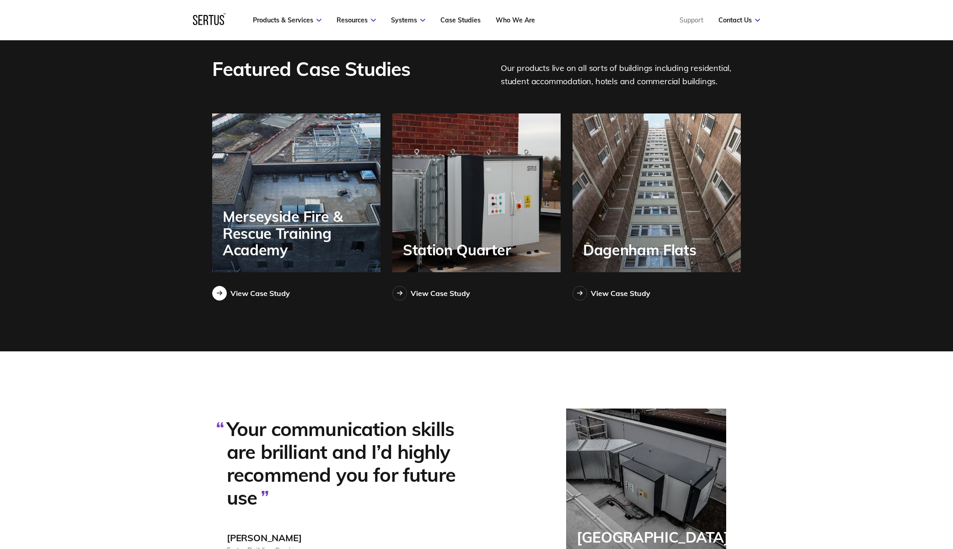 The image size is (953, 549). What do you see at coordinates (313, 72) in the screenshot?
I see `div: Featured Case Studies` at bounding box center [313, 72].